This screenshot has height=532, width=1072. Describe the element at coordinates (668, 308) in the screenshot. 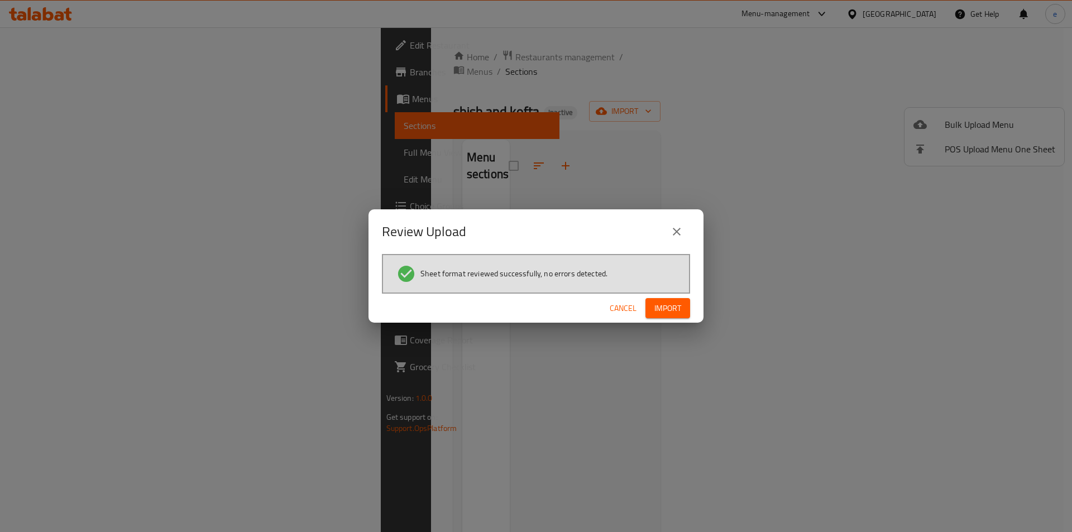

I see `span: Import` at that location.